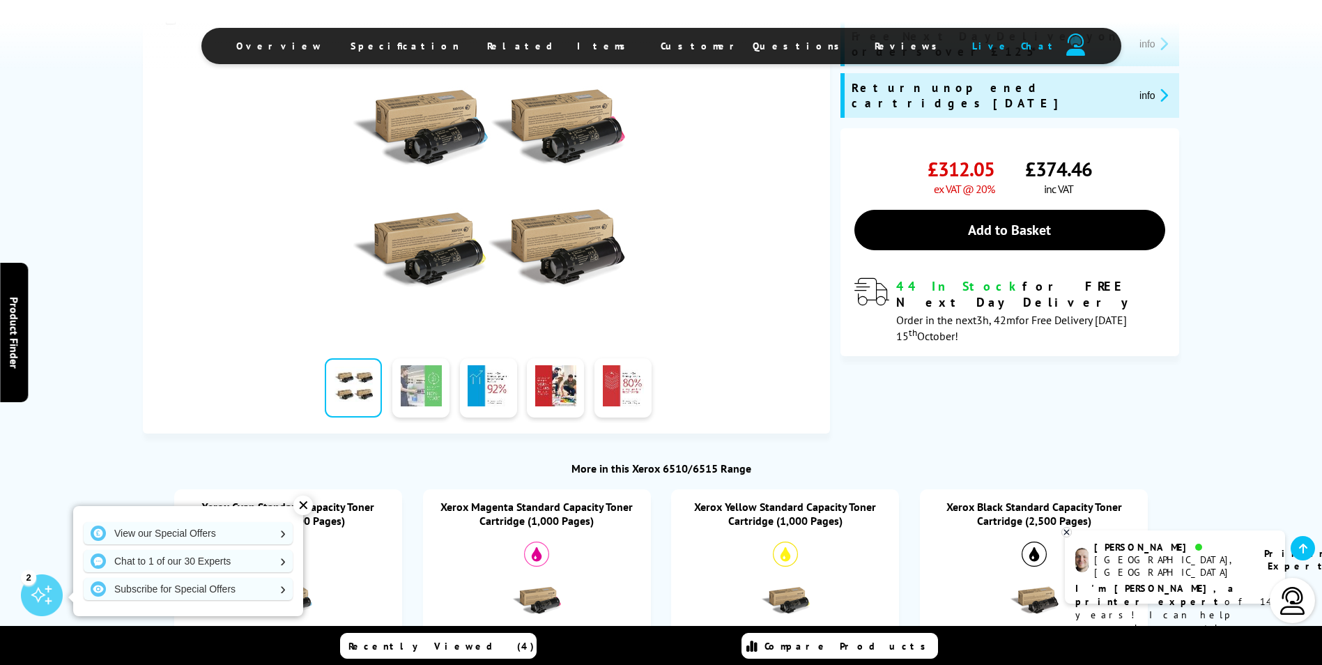 This screenshot has height=665, width=1322. I want to click on span: ex VAT @ 20%, so click(964, 189).